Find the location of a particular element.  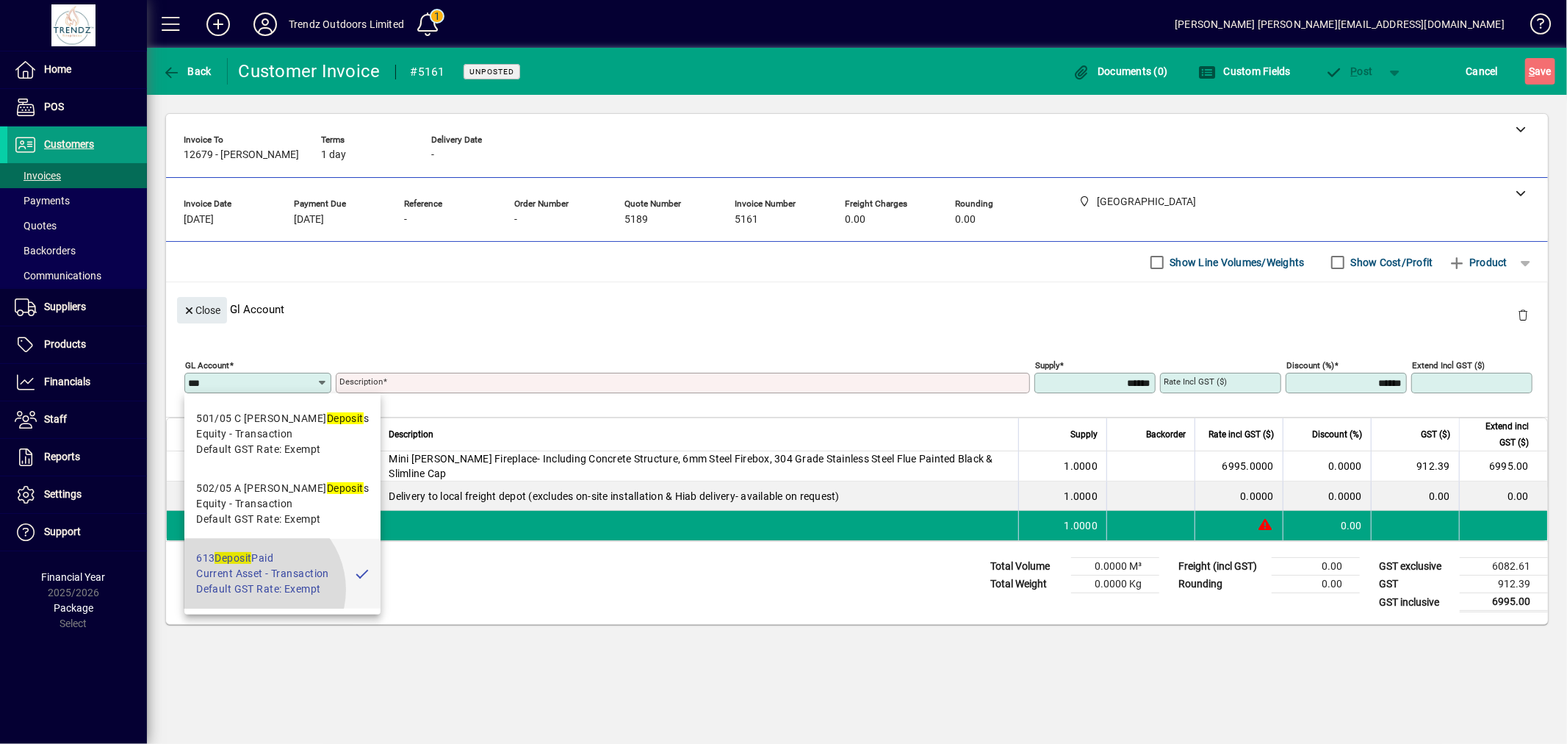

td: Freight (incl GST) is located at coordinates (1221, 566).